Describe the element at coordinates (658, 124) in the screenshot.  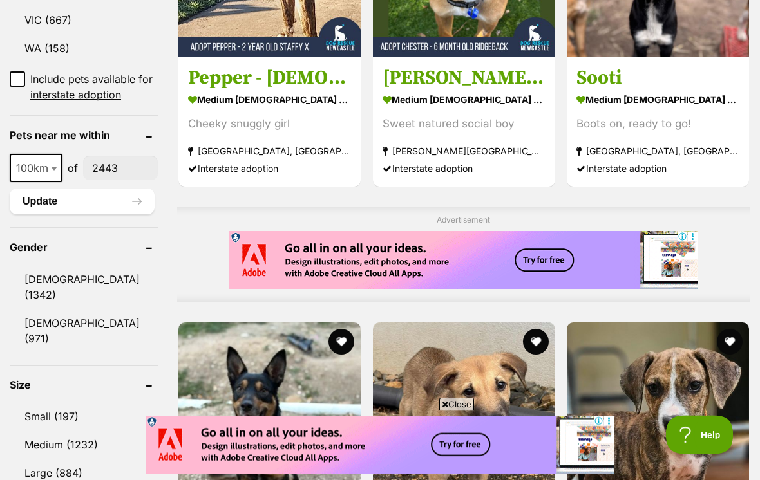
I see `div: Boots on, ready to go!` at that location.